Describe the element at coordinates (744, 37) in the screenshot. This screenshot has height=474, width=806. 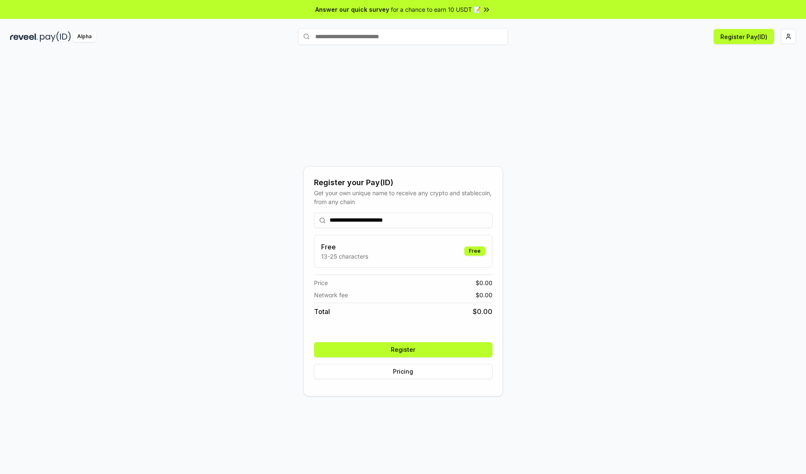
I see `button: Register Pay(ID)` at that location.